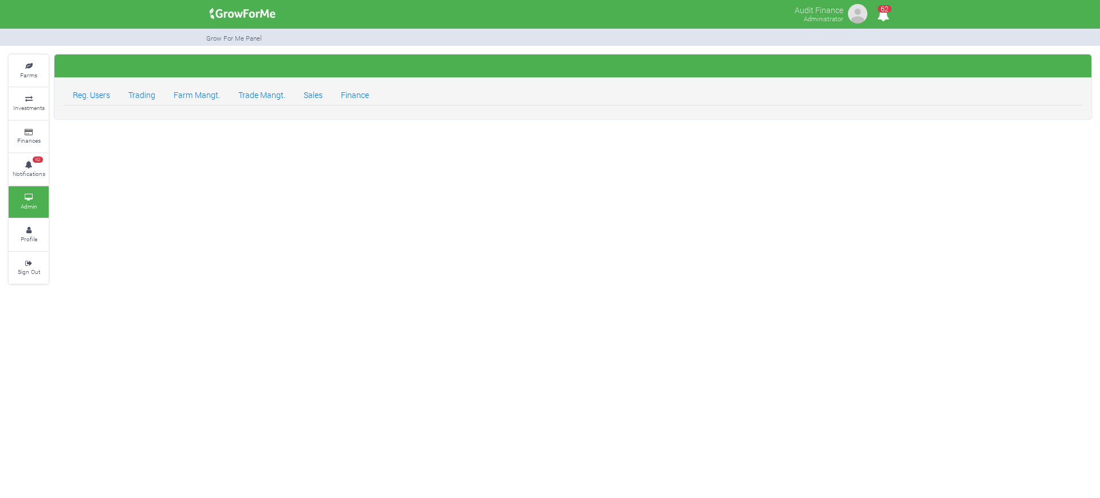  I want to click on small: Admin, so click(29, 206).